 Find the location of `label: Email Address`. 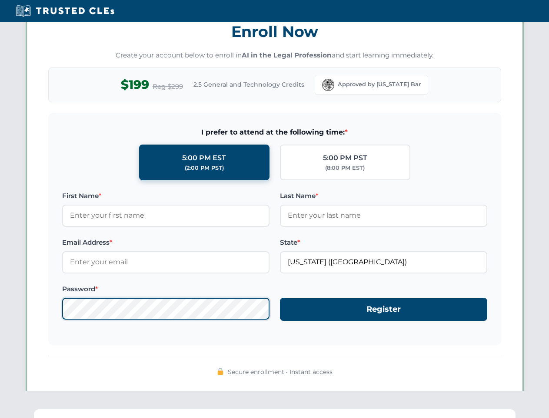

label: Email Address is located at coordinates (166, 242).